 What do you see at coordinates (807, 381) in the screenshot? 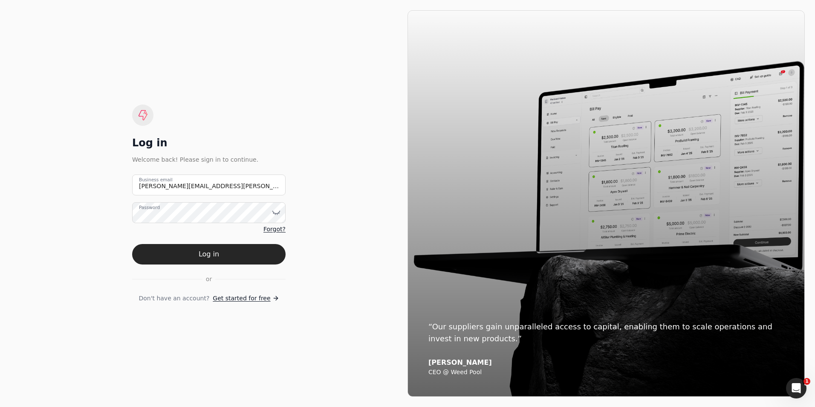
I see `span: 1` at bounding box center [807, 381].